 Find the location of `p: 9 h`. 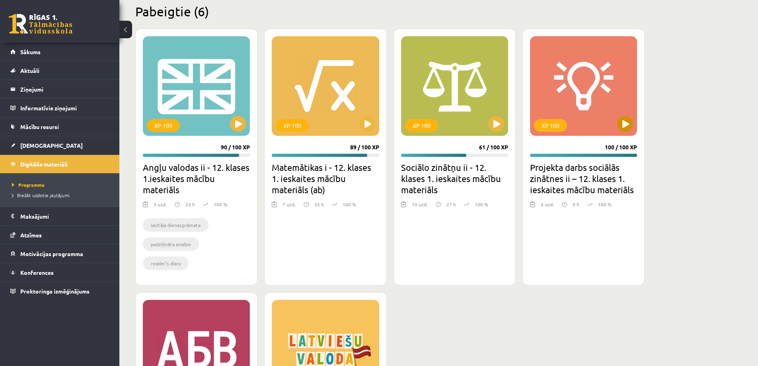

p: 9 h is located at coordinates (576, 204).